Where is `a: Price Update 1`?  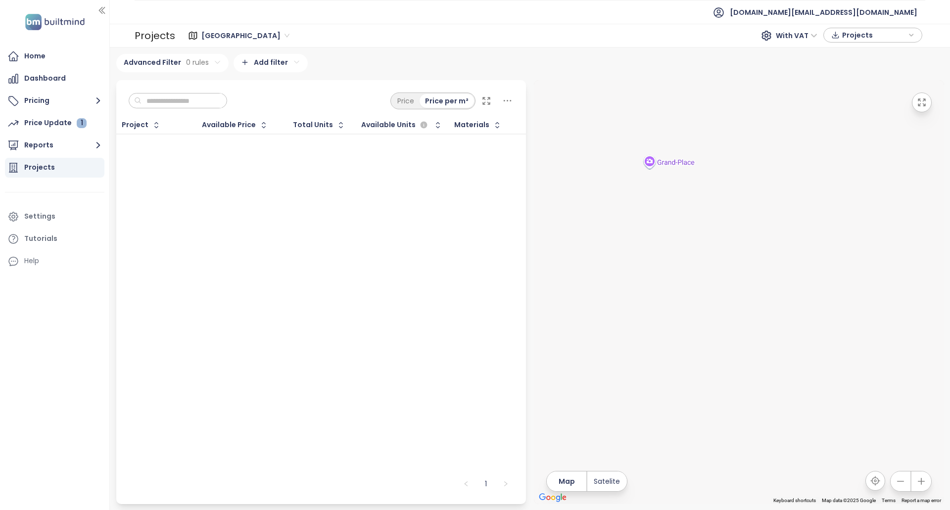 a: Price Update 1 is located at coordinates (54, 123).